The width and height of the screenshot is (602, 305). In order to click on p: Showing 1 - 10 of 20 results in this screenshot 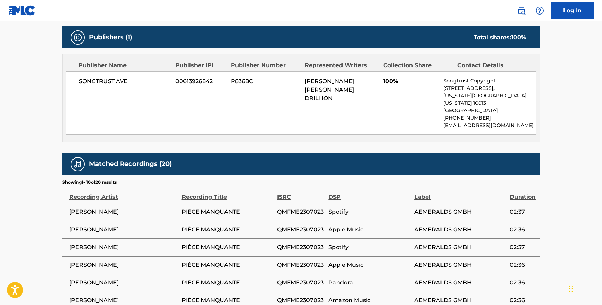, I will do `click(89, 182)`.